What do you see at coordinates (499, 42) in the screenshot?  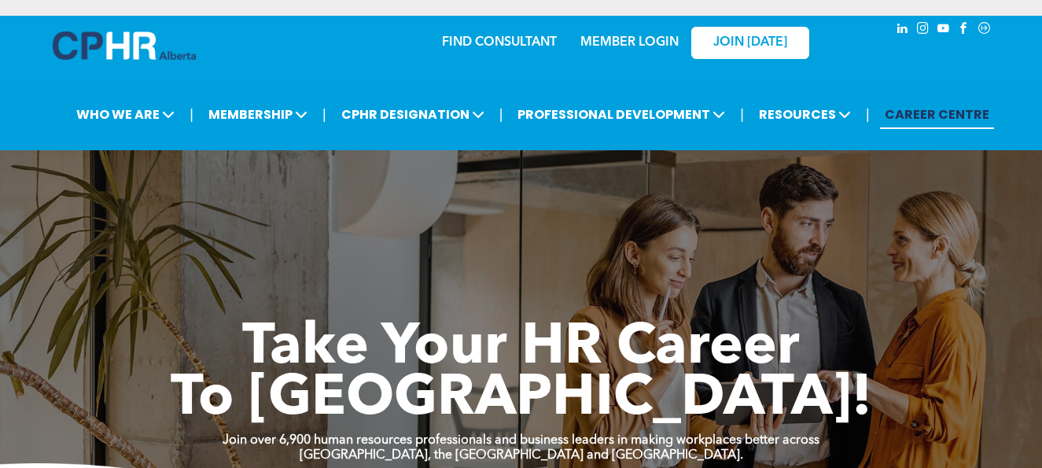 I see `a: FIND CONSULTANT` at bounding box center [499, 42].